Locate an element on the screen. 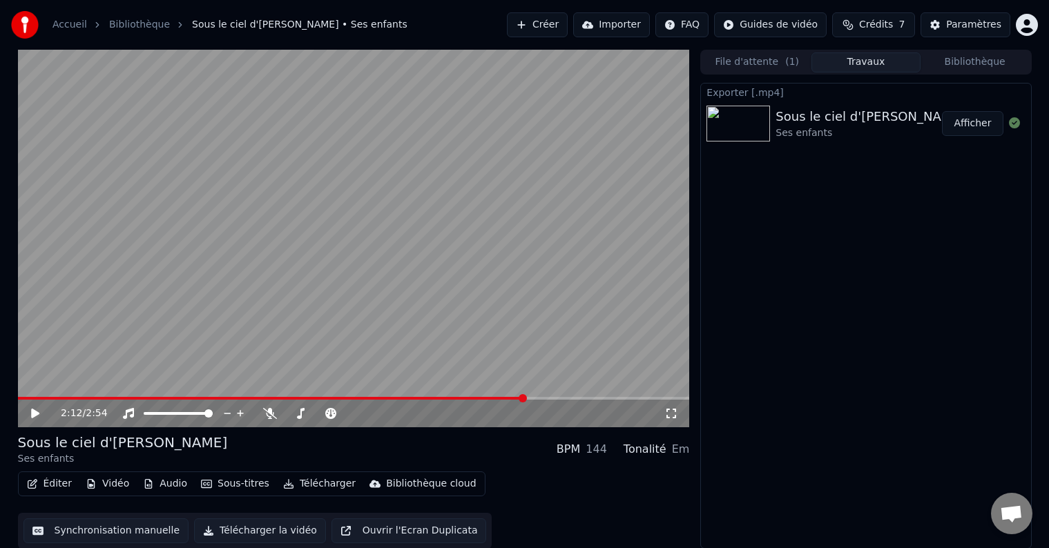 The image size is (1049, 548). button: Éditer is located at coordinates (49, 484).